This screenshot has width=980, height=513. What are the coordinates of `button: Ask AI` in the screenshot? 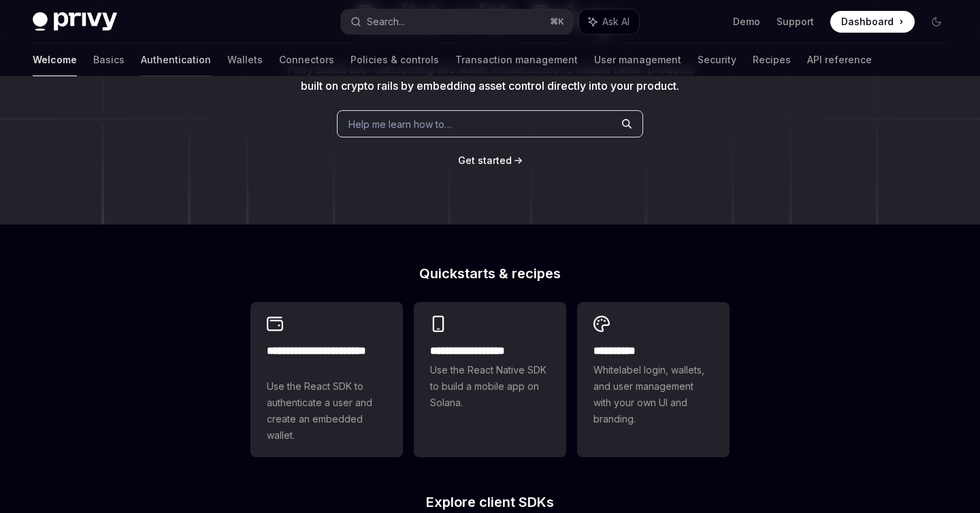 It's located at (609, 22).